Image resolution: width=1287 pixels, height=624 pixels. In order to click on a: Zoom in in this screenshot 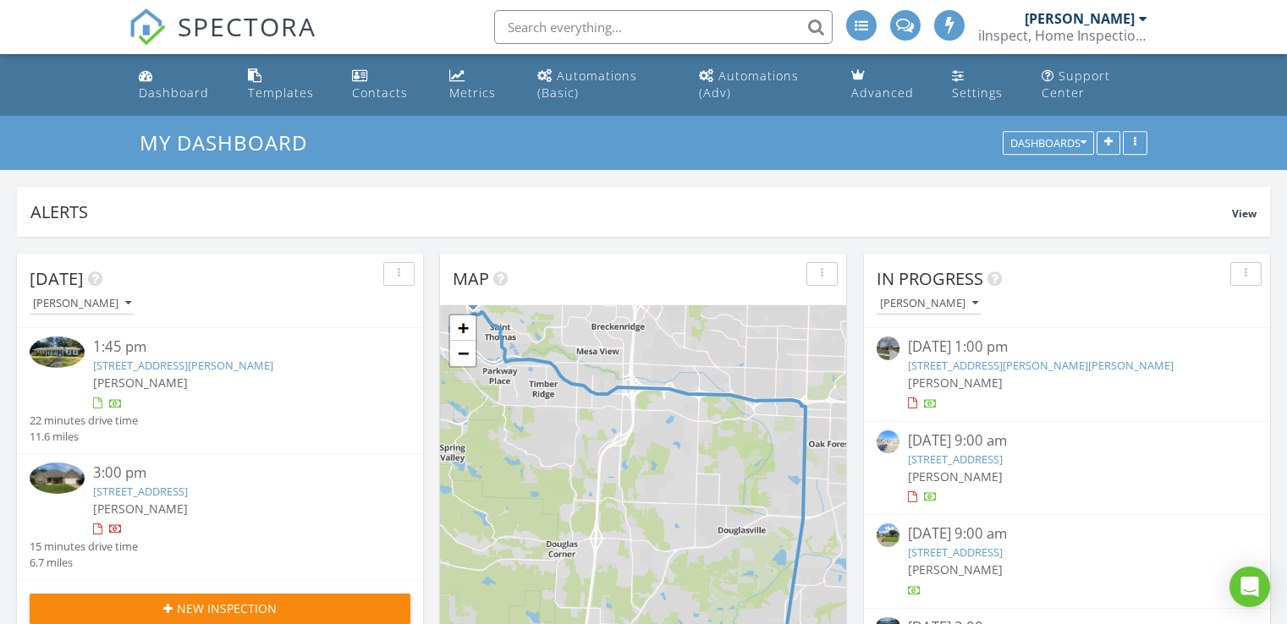, I will do `click(463, 328)`.